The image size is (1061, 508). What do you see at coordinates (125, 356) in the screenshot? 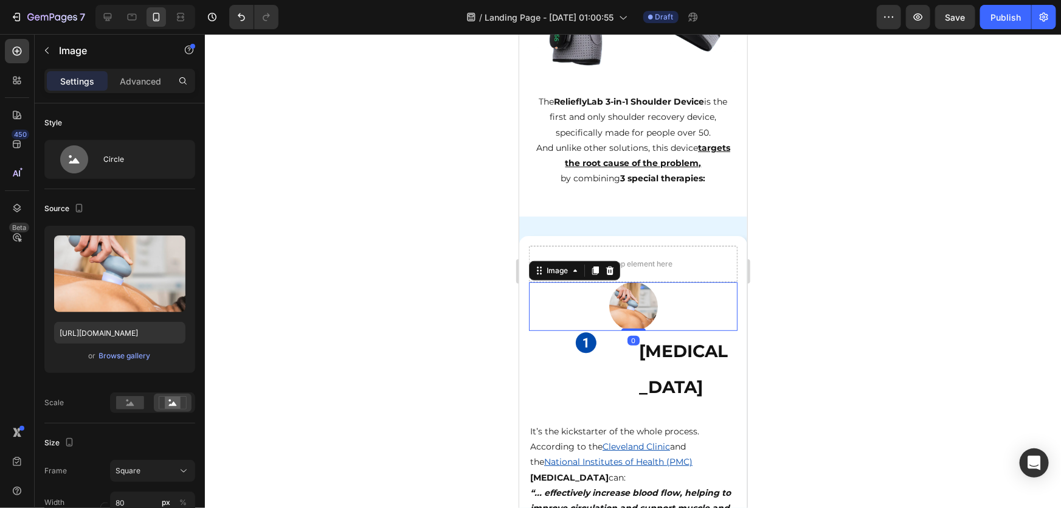
I see `button: Browse gallery` at bounding box center [125, 356].